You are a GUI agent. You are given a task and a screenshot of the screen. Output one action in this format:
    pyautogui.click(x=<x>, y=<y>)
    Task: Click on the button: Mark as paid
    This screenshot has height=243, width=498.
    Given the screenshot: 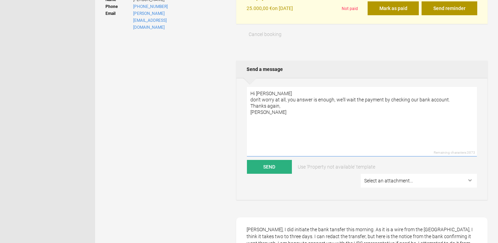 What is the action you would take?
    pyautogui.click(x=394, y=8)
    